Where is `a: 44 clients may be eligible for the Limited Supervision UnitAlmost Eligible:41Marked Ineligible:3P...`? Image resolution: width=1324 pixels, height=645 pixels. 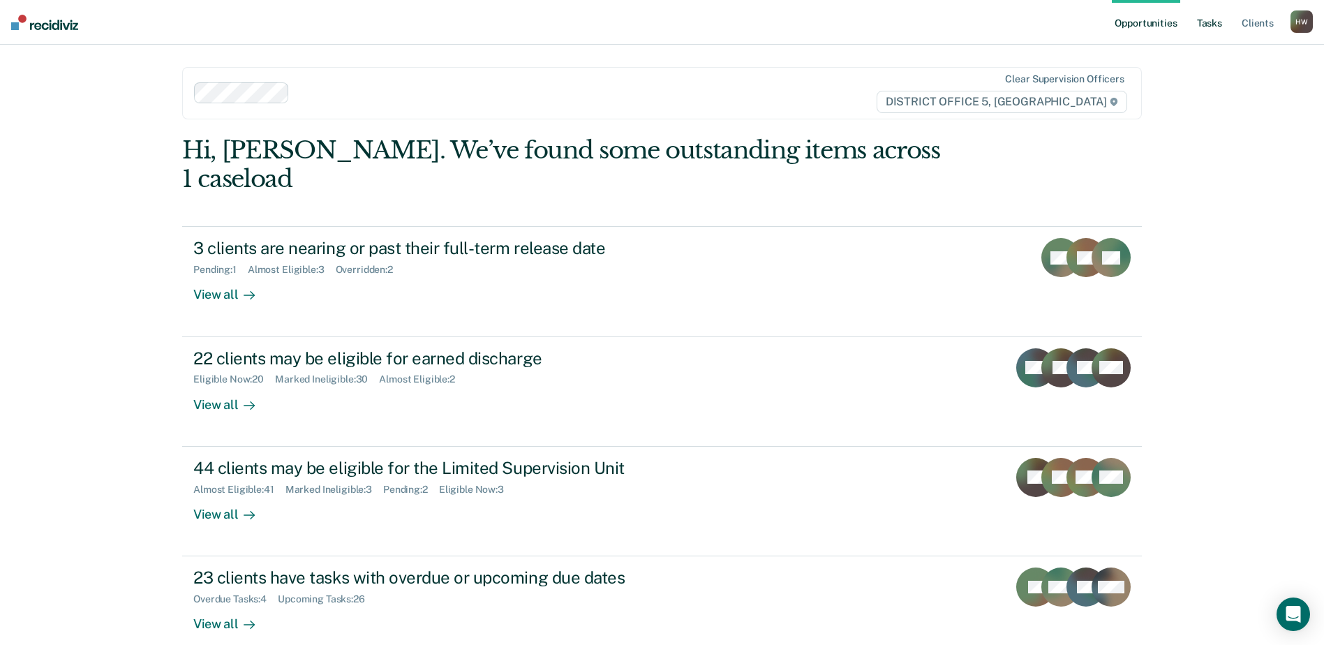 a: 44 clients may be eligible for the Limited Supervision UnitAlmost Eligible:41Marked Ineligible:3P... is located at coordinates (662, 501).